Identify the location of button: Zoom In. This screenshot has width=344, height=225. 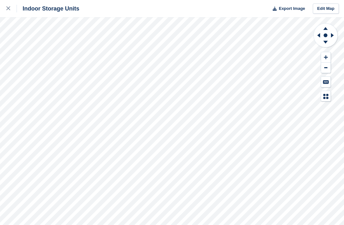
(326, 57).